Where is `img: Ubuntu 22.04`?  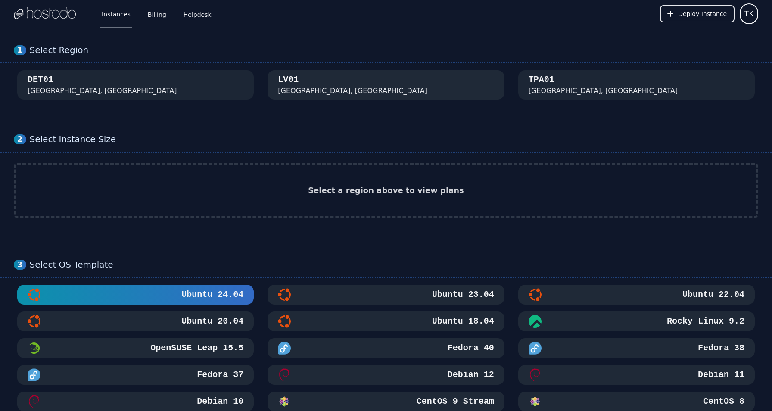
img: Ubuntu 22.04 is located at coordinates (535, 295).